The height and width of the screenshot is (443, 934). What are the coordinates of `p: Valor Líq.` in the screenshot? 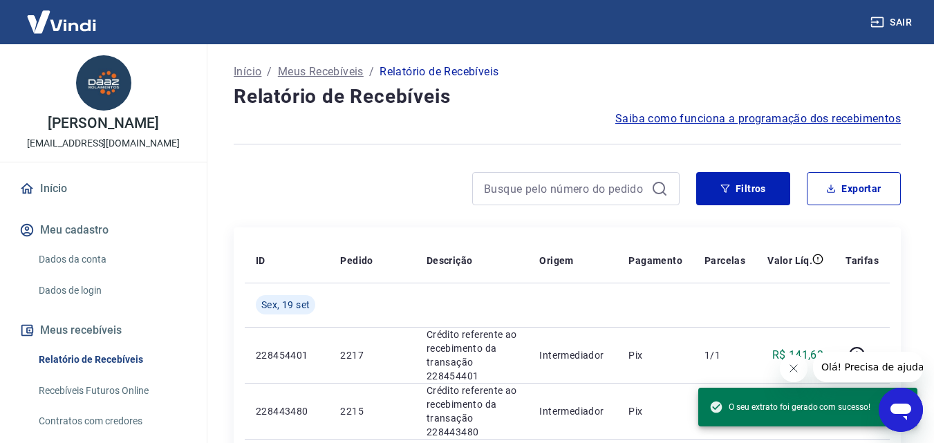 It's located at (789, 261).